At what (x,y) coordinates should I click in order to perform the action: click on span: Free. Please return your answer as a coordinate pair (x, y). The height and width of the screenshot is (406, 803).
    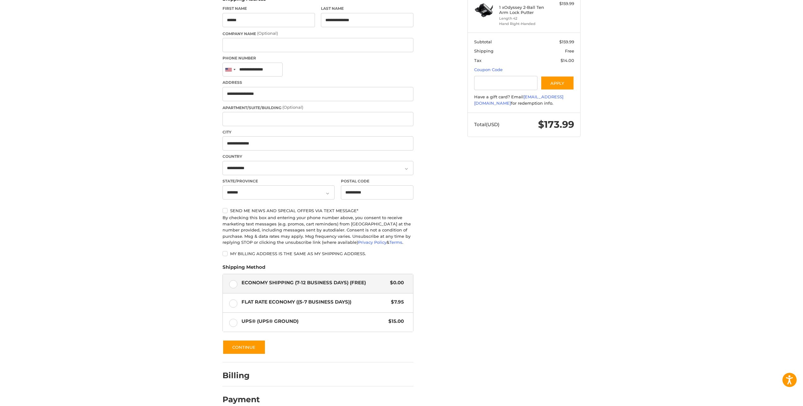
    Looking at the image, I should click on (569, 51).